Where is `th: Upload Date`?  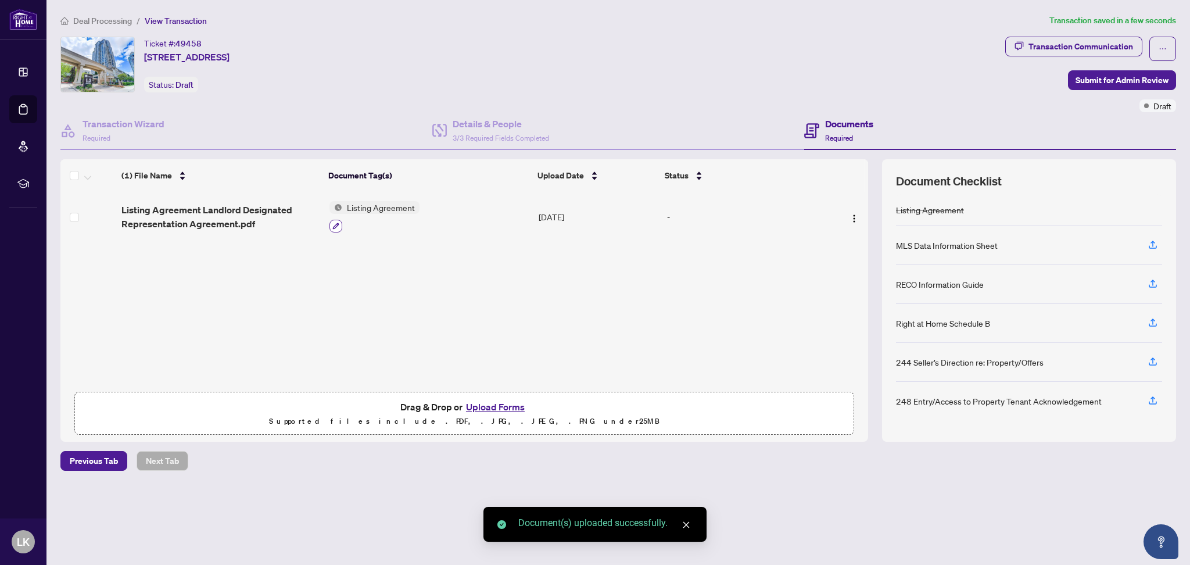
th: Upload Date is located at coordinates (597, 175).